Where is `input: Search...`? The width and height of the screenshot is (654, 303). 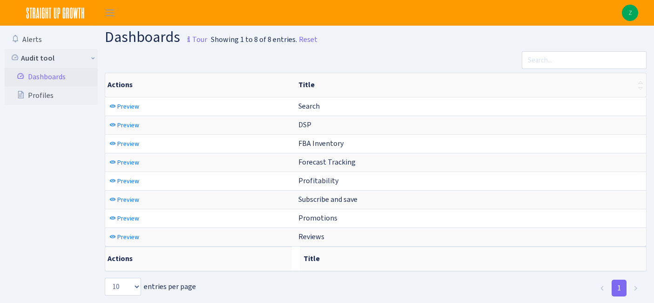 input: Search... is located at coordinates (584, 60).